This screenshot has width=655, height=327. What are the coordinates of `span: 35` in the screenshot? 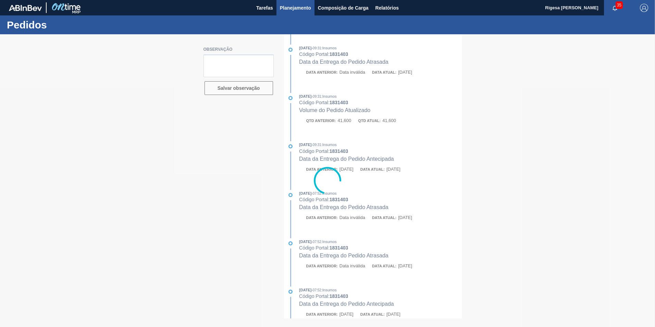 It's located at (619, 5).